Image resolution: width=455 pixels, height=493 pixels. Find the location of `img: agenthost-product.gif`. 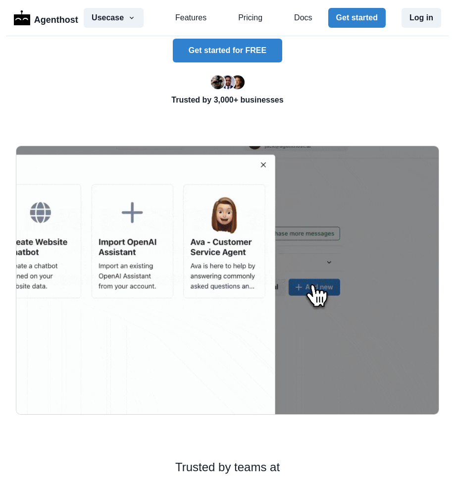

img: agenthost-product.gif is located at coordinates (227, 280).